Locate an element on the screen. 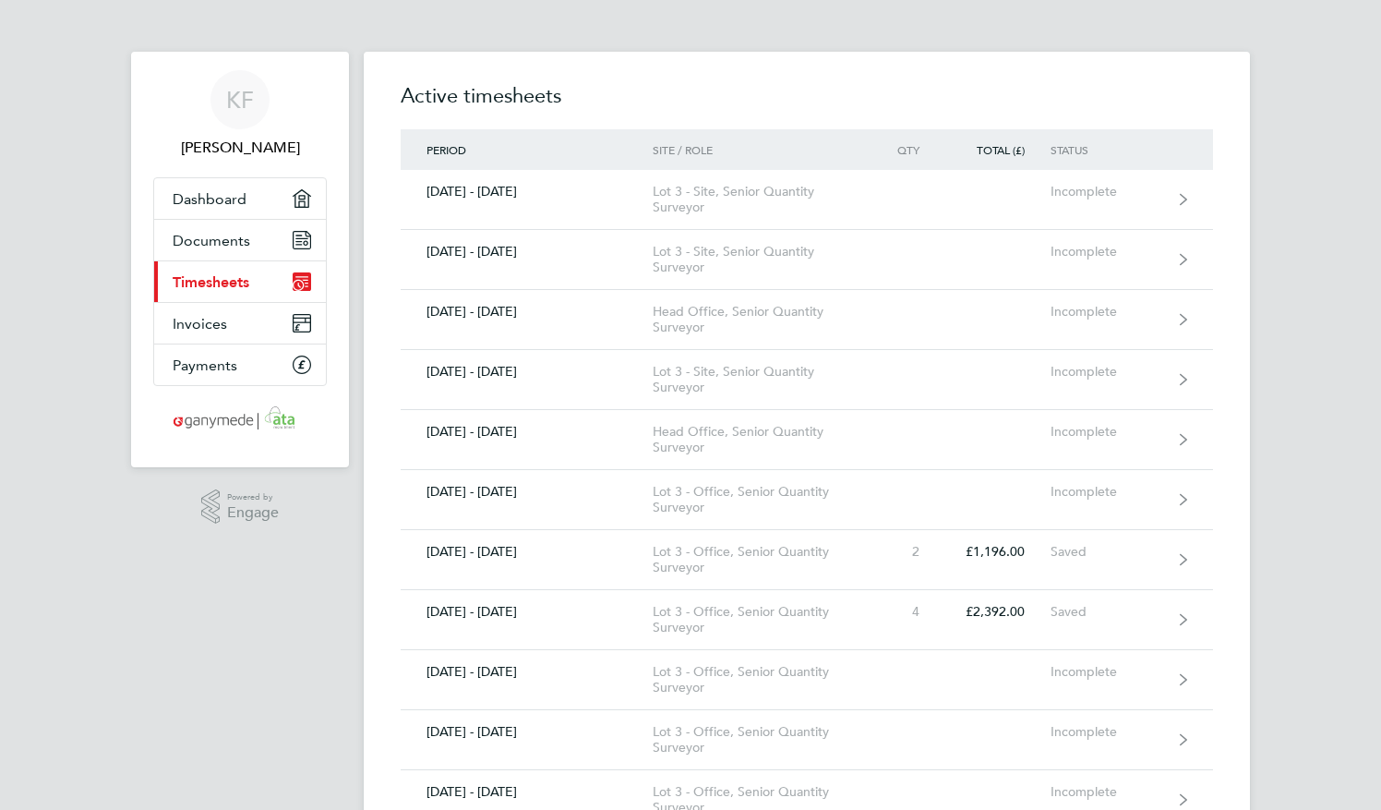 The width and height of the screenshot is (1381, 810). span: Documents is located at coordinates (211, 240).